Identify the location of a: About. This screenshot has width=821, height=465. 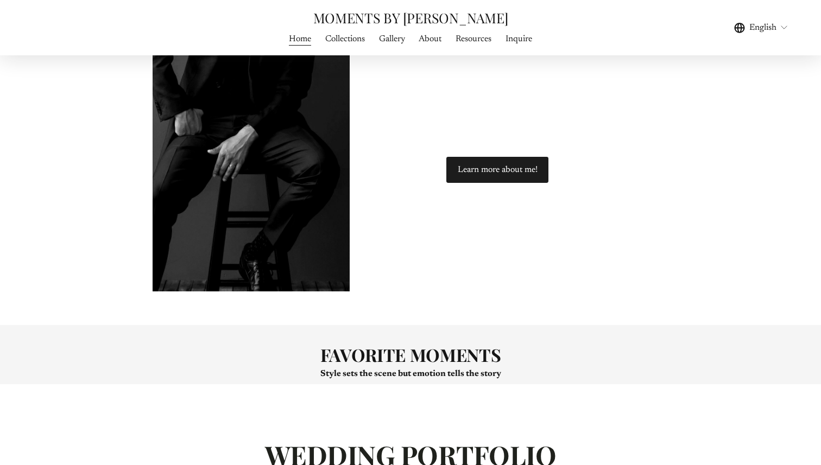
(430, 39).